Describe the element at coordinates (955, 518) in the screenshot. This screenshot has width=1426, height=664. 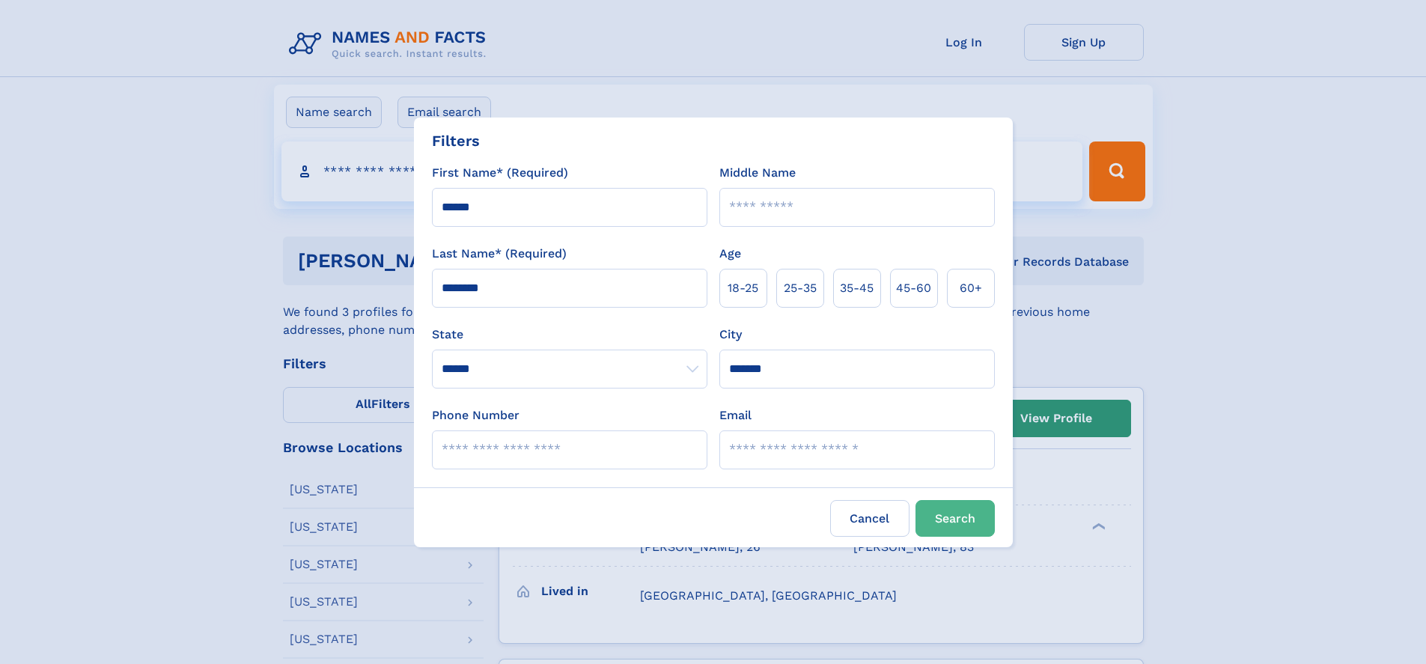
I see `button: Search` at that location.